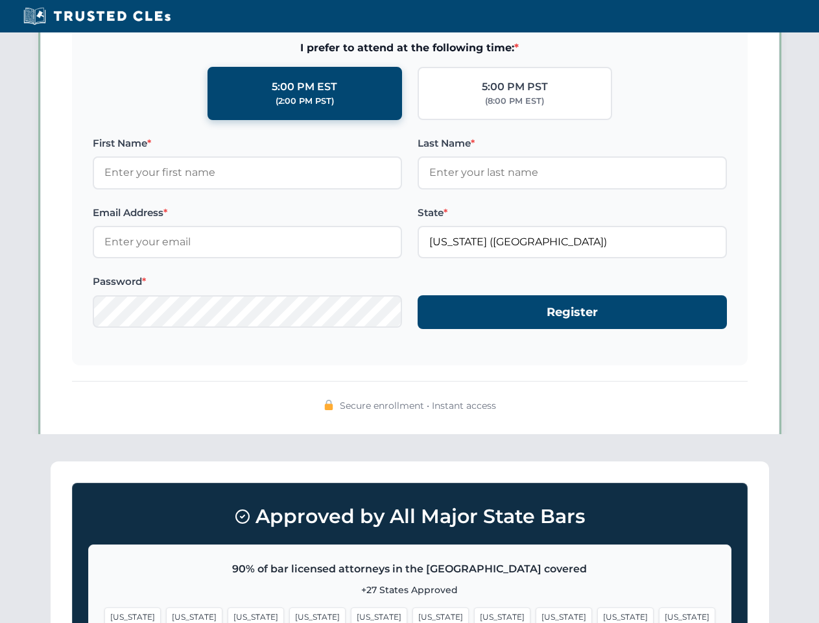  What do you see at coordinates (572, 312) in the screenshot?
I see `button: Register` at bounding box center [572, 312].